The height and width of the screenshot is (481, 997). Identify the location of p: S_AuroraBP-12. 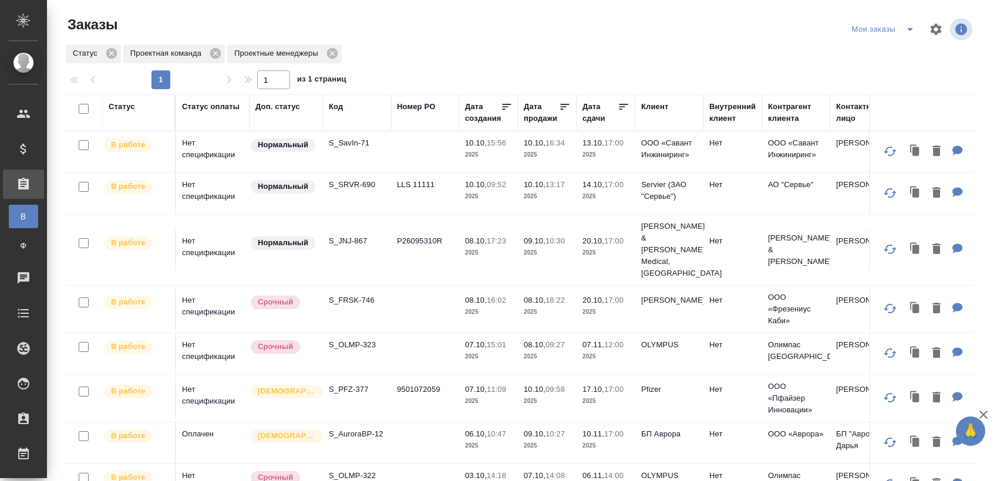
(357, 434).